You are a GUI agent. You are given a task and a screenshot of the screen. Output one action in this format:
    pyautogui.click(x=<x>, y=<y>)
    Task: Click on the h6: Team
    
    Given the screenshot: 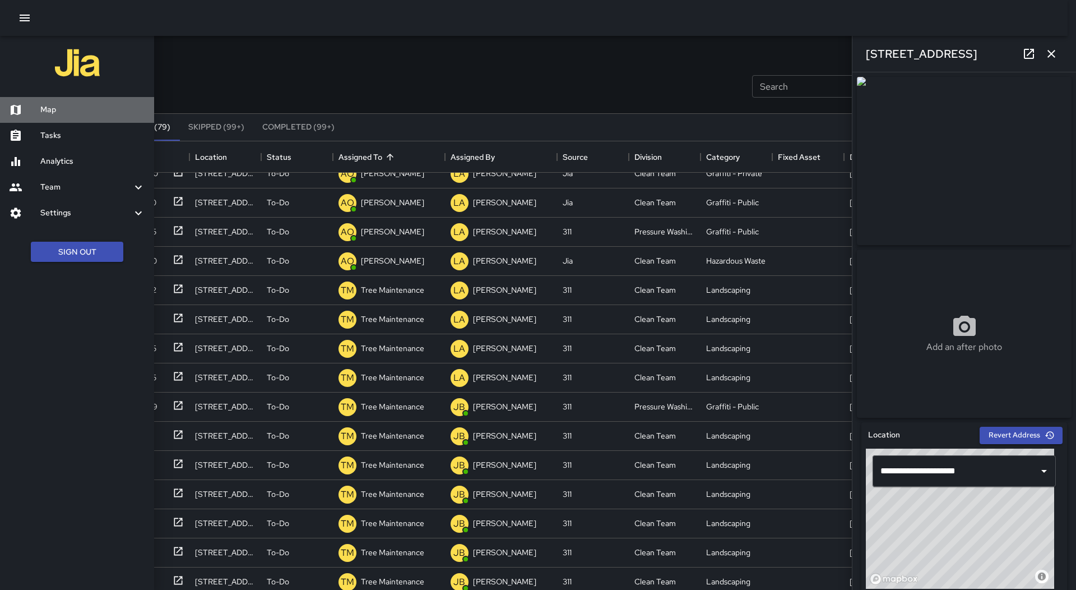 What is the action you would take?
    pyautogui.click(x=86, y=187)
    